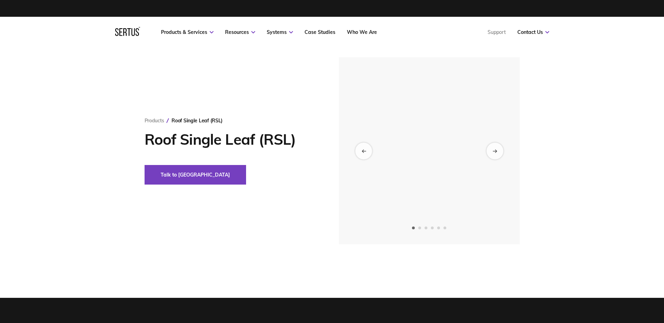 Image resolution: width=664 pixels, height=323 pixels. I want to click on span: Go to slide 4, so click(432, 228).